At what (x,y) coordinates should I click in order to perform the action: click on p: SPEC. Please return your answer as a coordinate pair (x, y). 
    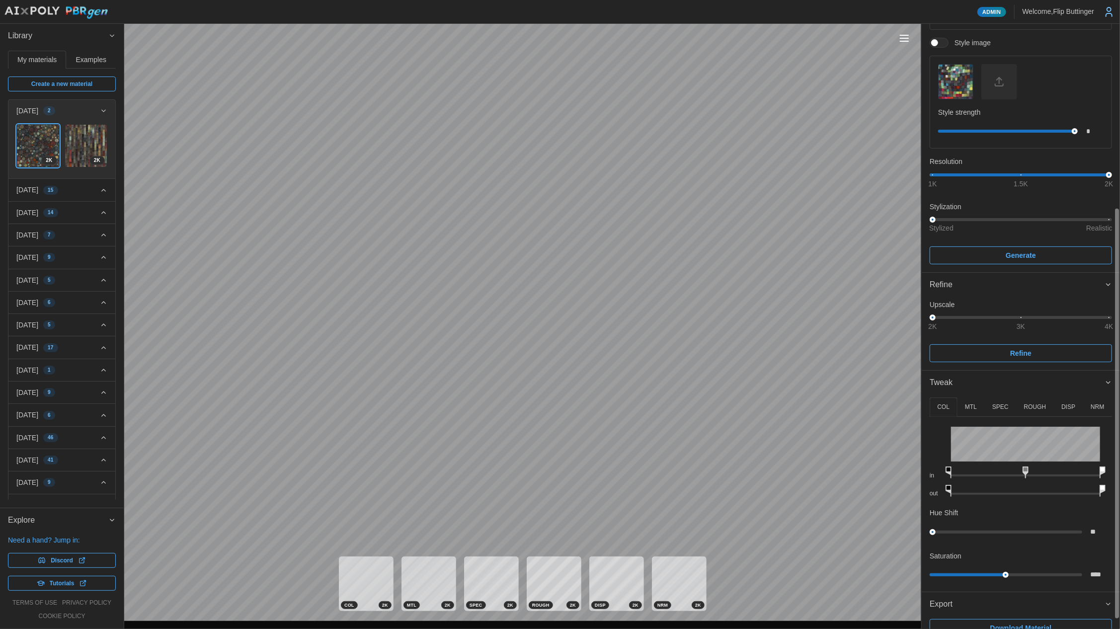
    Looking at the image, I should click on (1000, 407).